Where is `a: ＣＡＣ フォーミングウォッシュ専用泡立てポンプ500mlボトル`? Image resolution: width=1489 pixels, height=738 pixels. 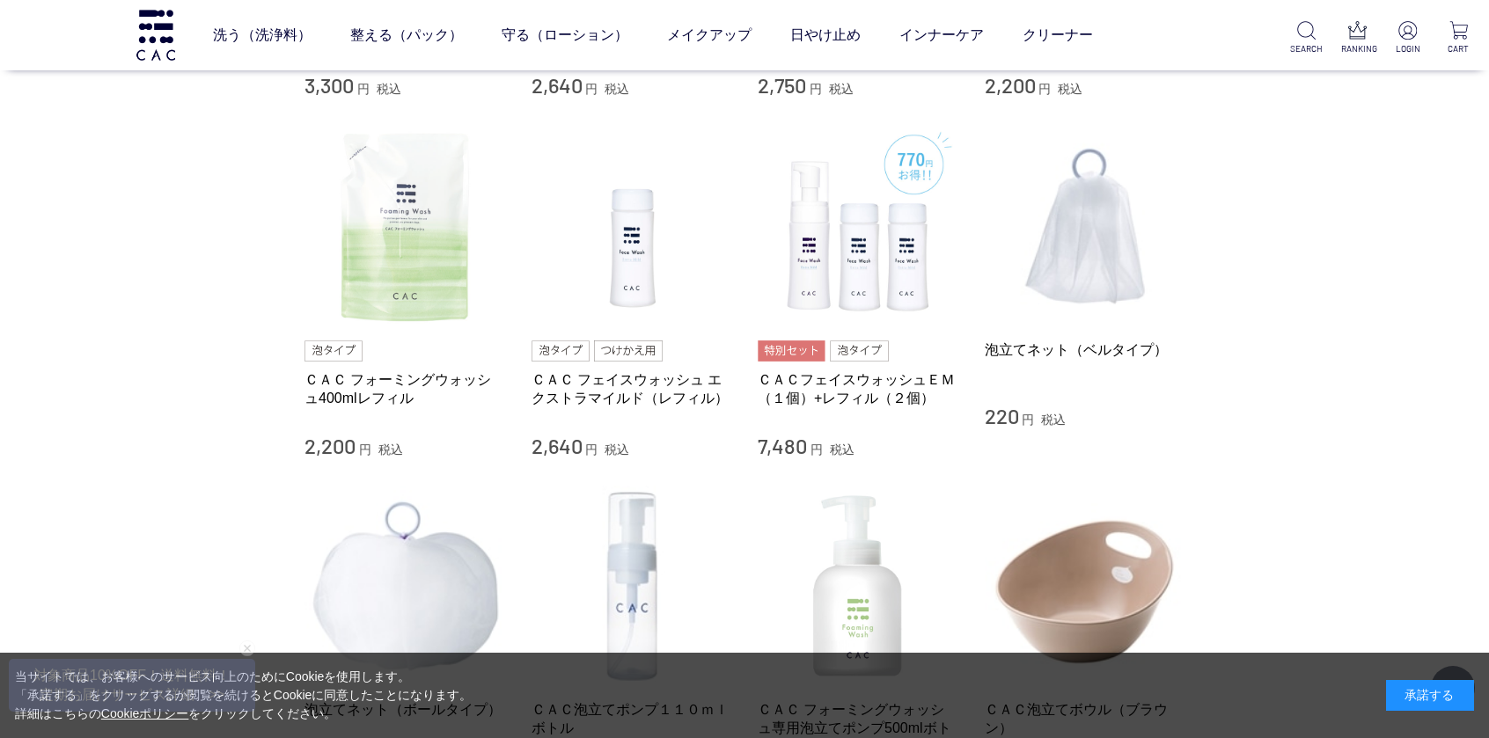 a: ＣＡＣ フォーミングウォッシュ専用泡立てポンプ500mlボトル is located at coordinates (858, 586).